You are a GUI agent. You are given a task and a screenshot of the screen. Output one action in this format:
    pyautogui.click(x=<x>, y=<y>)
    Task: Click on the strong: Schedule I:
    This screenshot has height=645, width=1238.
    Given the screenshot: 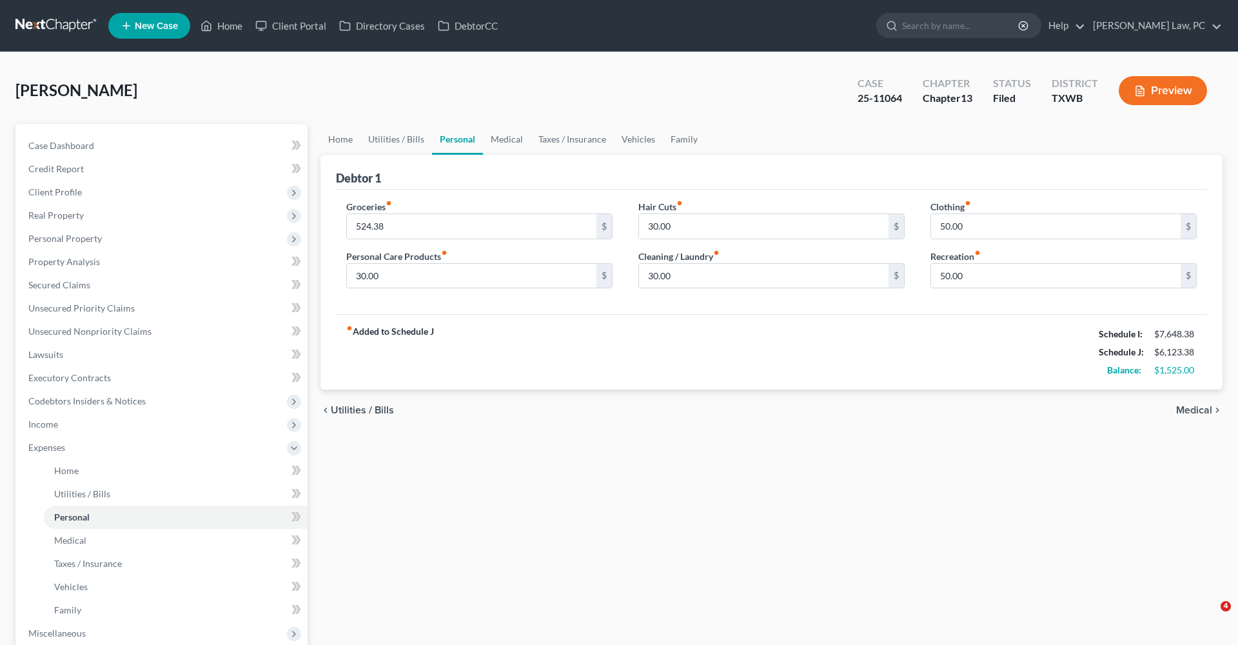 What is the action you would take?
    pyautogui.click(x=1121, y=333)
    